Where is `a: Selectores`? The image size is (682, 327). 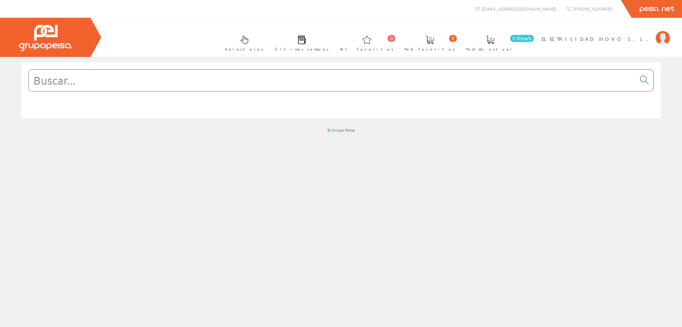
a: Selectores is located at coordinates (243, 42).